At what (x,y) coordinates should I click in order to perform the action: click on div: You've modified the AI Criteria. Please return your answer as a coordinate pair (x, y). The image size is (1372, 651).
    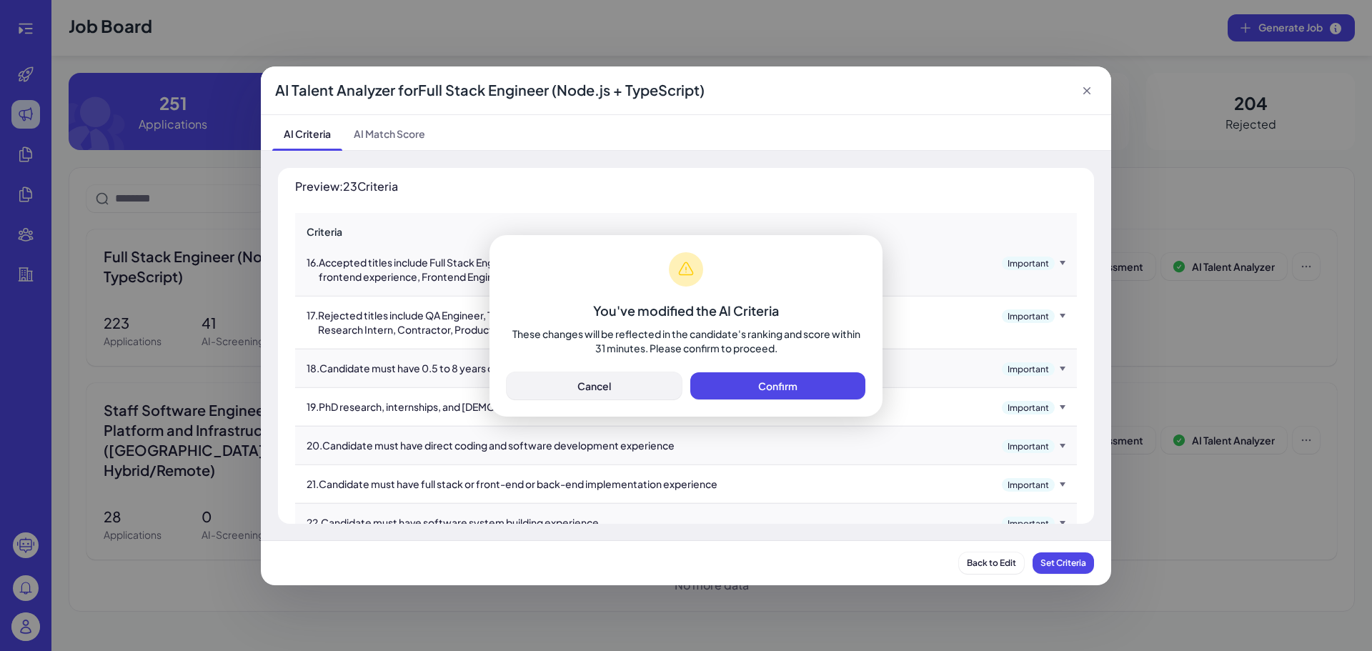
    Looking at the image, I should click on (686, 311).